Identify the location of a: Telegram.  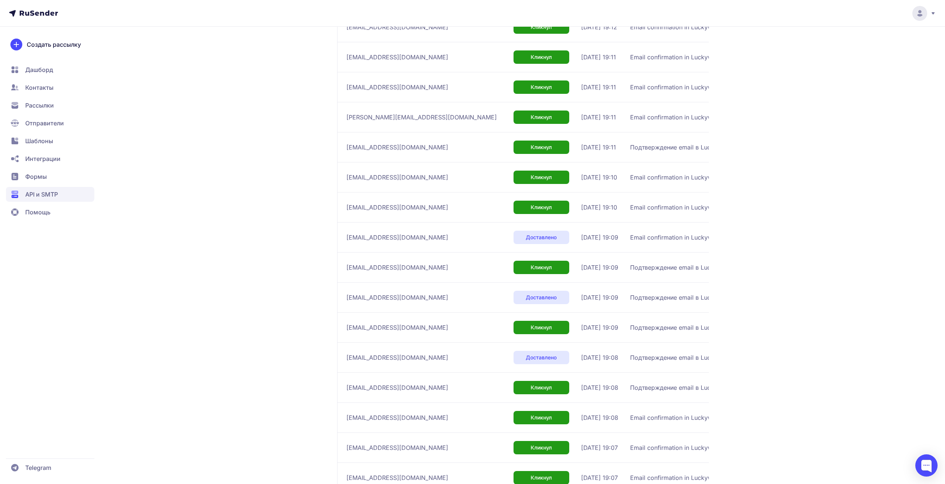
(50, 468).